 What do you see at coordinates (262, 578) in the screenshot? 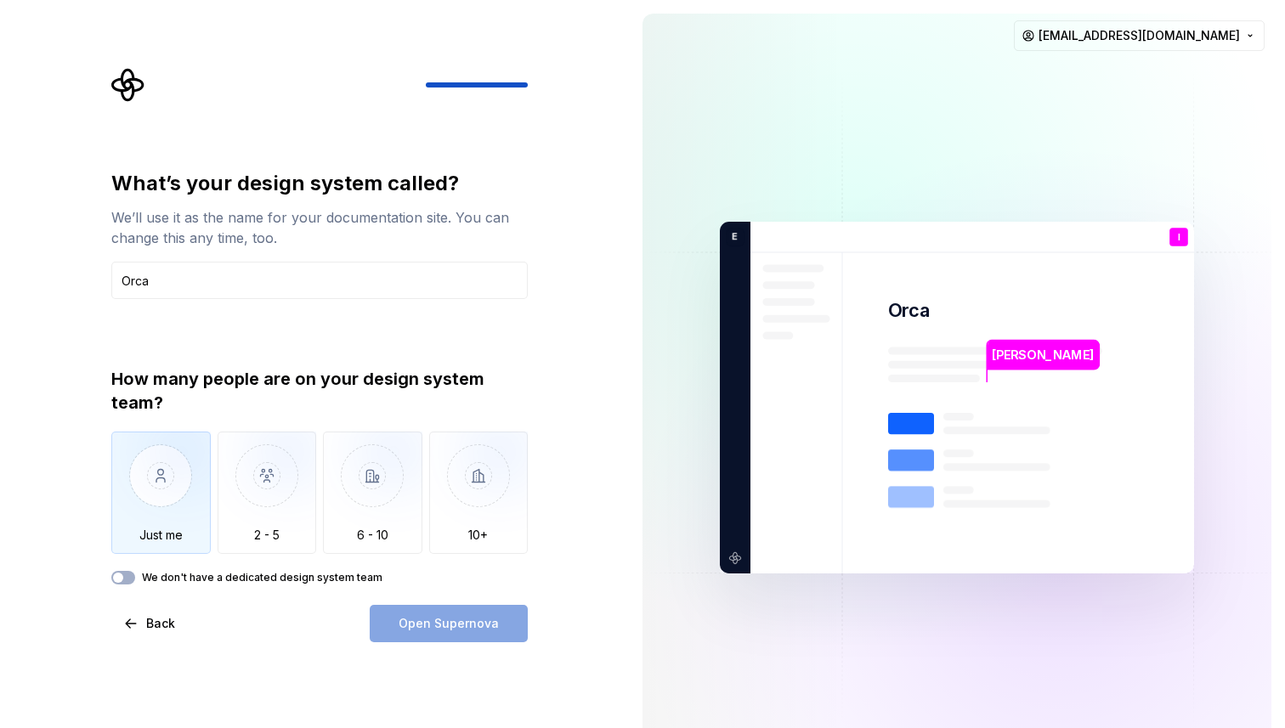
I see `label: We don't have a dedicated design system team` at bounding box center [262, 578].